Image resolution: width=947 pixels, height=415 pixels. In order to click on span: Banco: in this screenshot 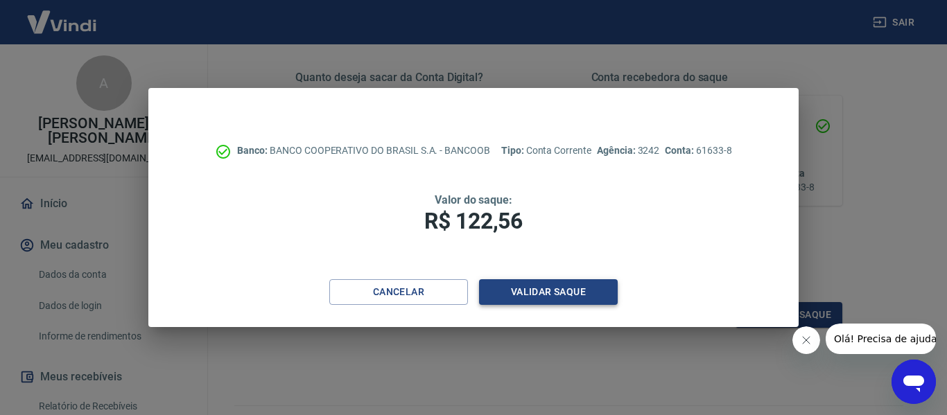, I will do `click(253, 150)`.